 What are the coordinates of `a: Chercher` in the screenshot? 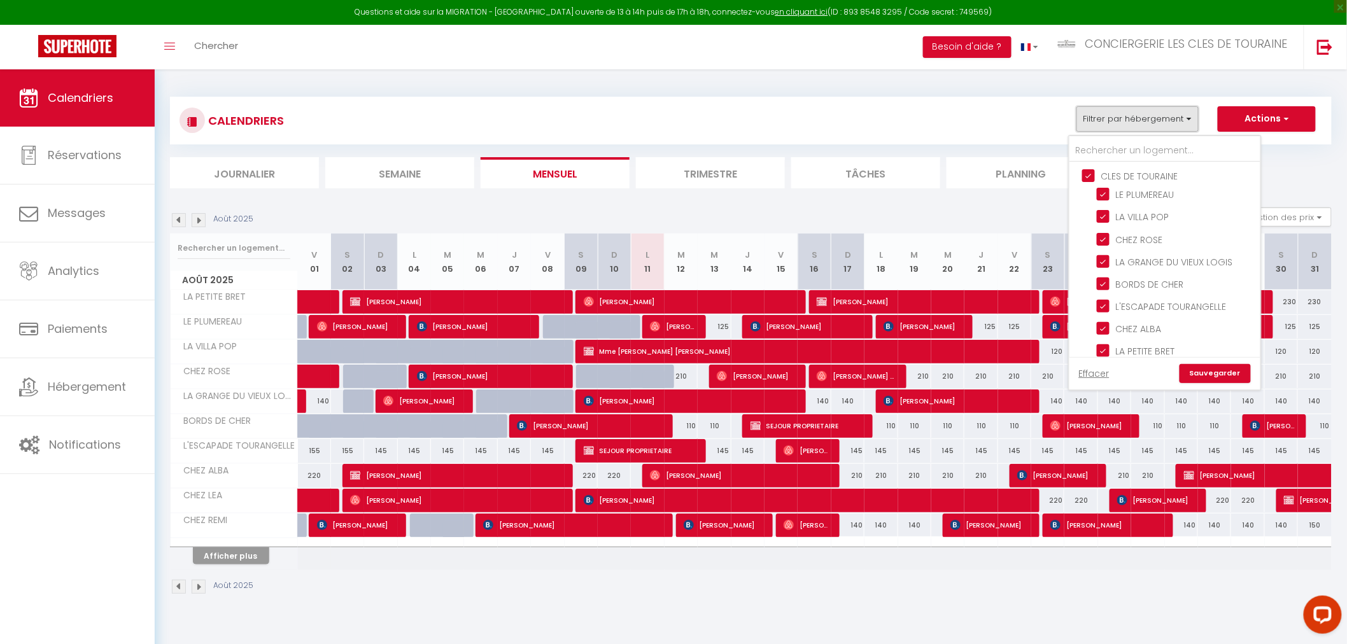 It's located at (216, 47).